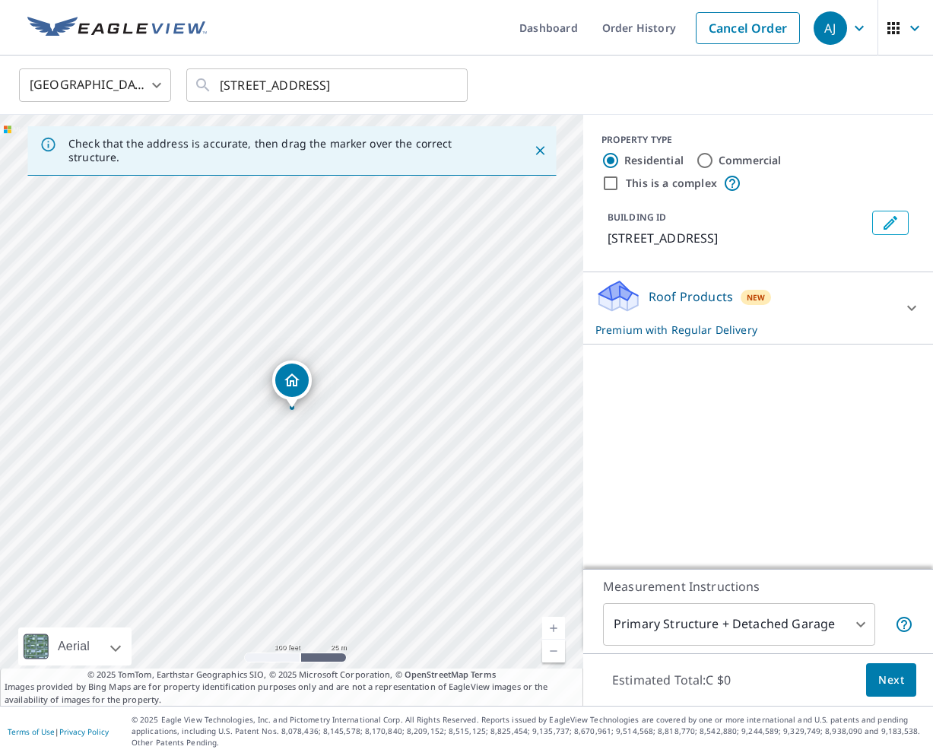  I want to click on p: Measurement Instructions, so click(758, 586).